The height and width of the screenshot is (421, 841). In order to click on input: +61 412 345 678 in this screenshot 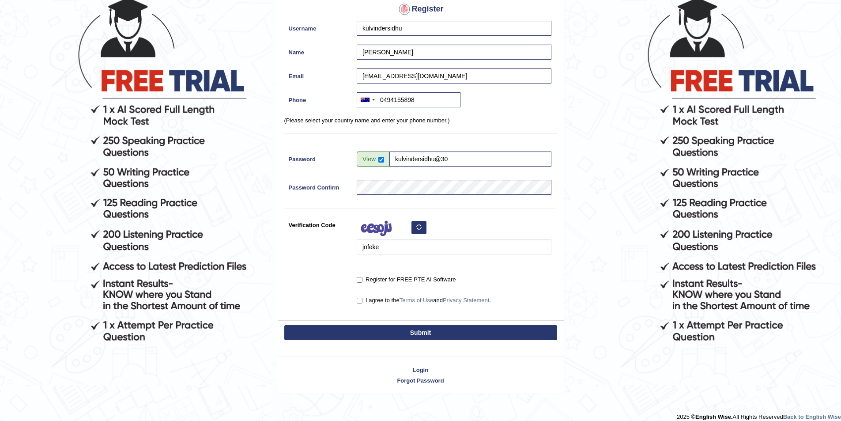, I will do `click(409, 100)`.